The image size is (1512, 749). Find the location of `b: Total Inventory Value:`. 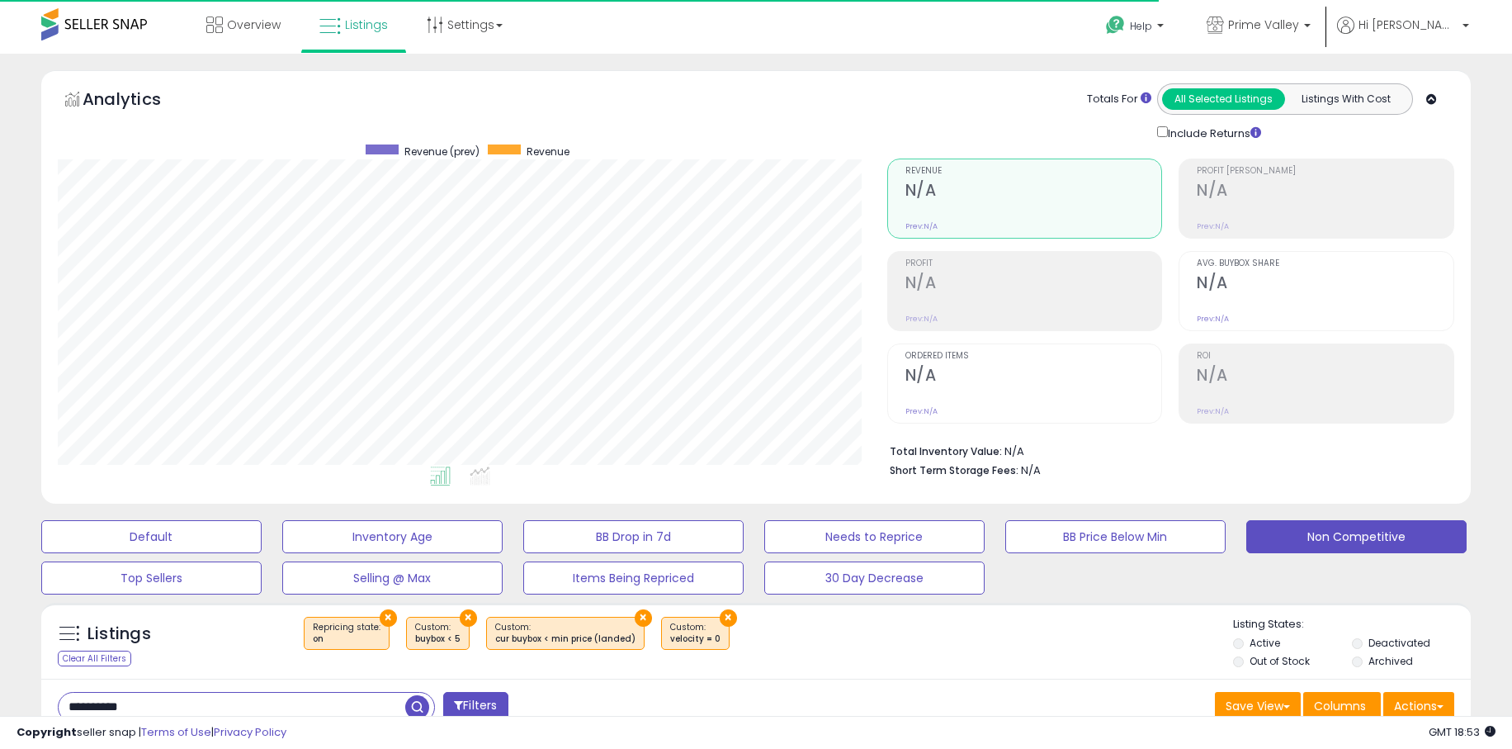

b: Total Inventory Value: is located at coordinates (946, 451).